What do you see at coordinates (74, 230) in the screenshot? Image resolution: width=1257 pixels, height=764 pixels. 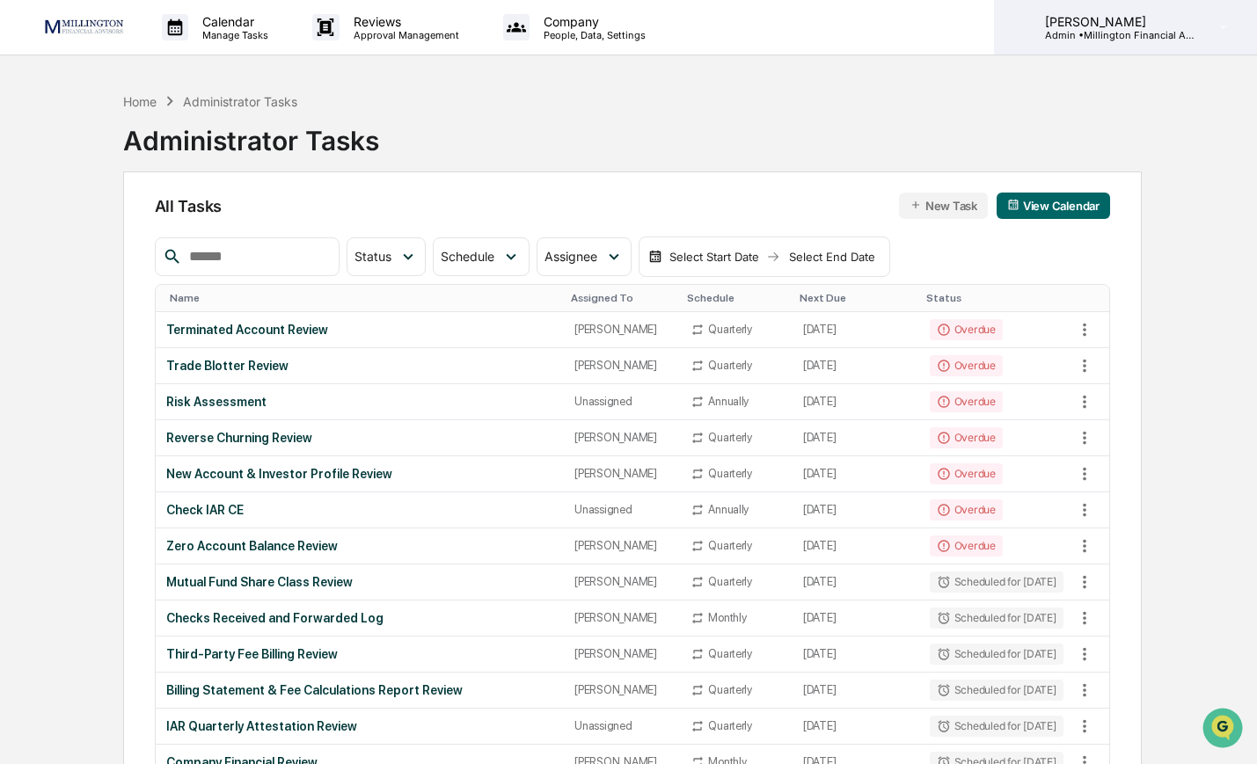 I see `span: Preclearance` at bounding box center [74, 230].